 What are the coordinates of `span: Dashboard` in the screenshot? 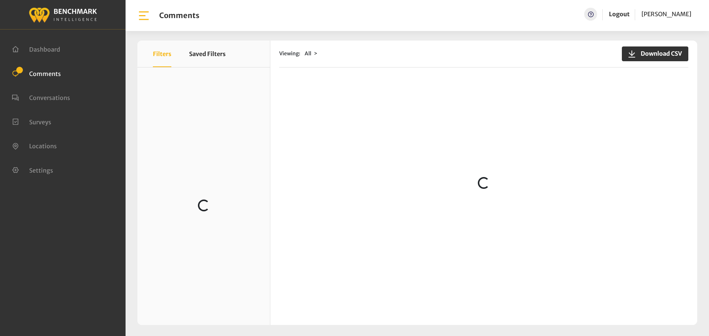 It's located at (45, 49).